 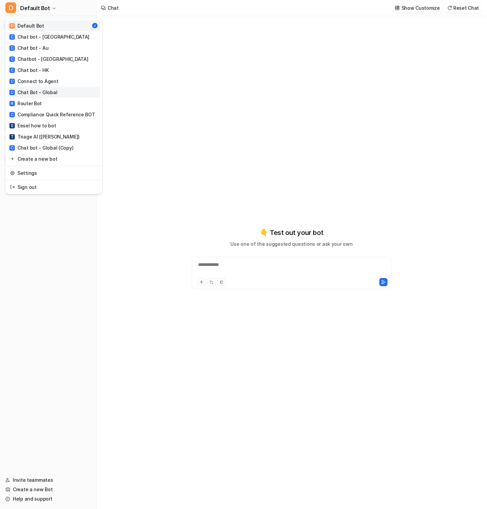 What do you see at coordinates (29, 70) in the screenshot?
I see `div: Chat bot - HK` at bounding box center [29, 70].